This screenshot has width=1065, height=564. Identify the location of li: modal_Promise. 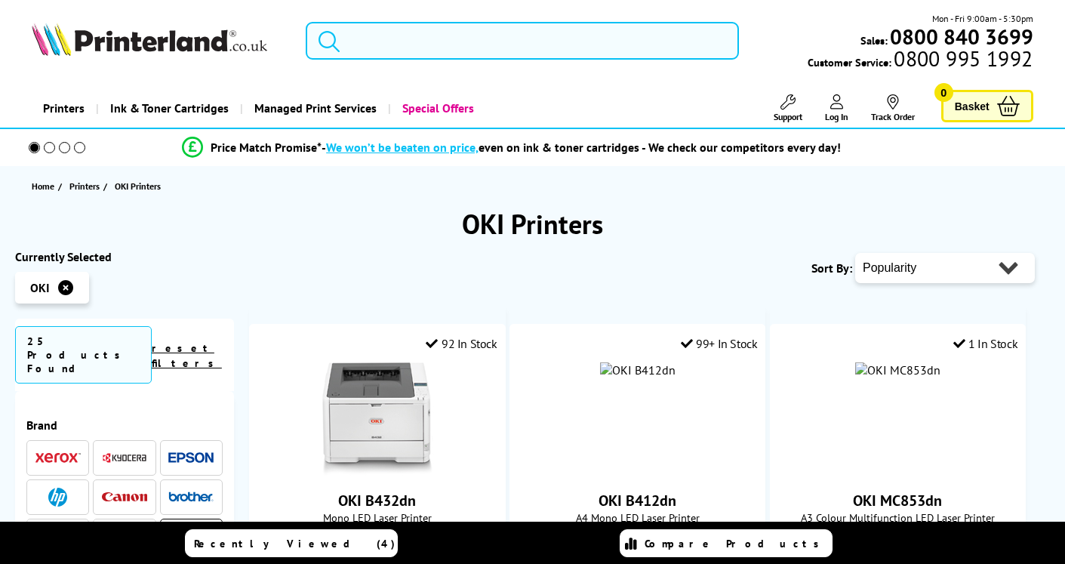
(511, 147).